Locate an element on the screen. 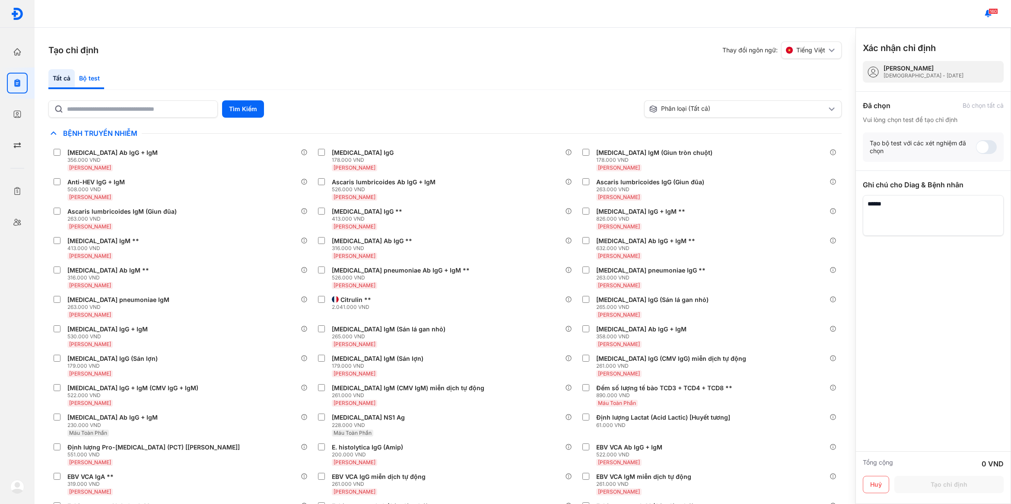 The image size is (1011, 504). button: Tạo chỉ định is located at coordinates (949, 484).